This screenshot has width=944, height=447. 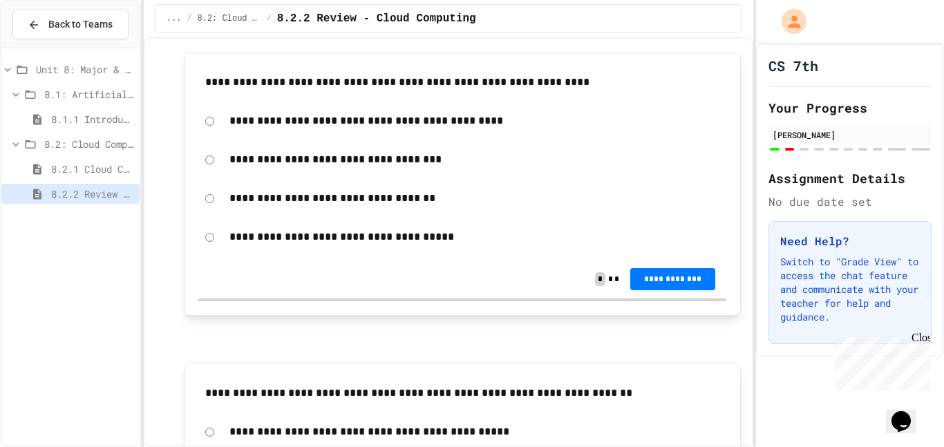 What do you see at coordinates (850, 108) in the screenshot?
I see `h2: Your Progress` at bounding box center [850, 108].